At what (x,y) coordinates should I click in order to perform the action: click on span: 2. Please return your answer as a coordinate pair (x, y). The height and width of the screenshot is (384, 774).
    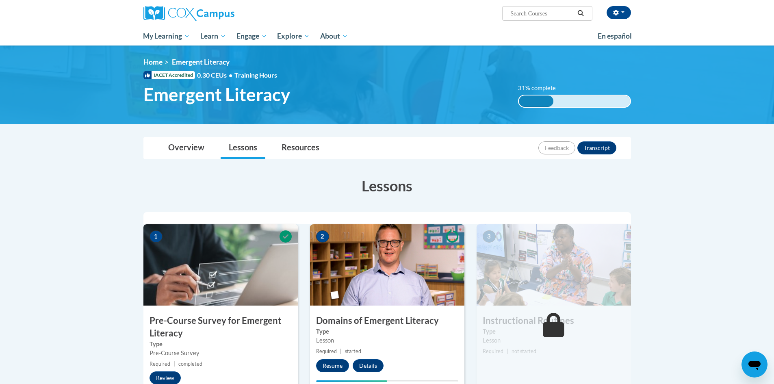
    Looking at the image, I should click on (323, 236).